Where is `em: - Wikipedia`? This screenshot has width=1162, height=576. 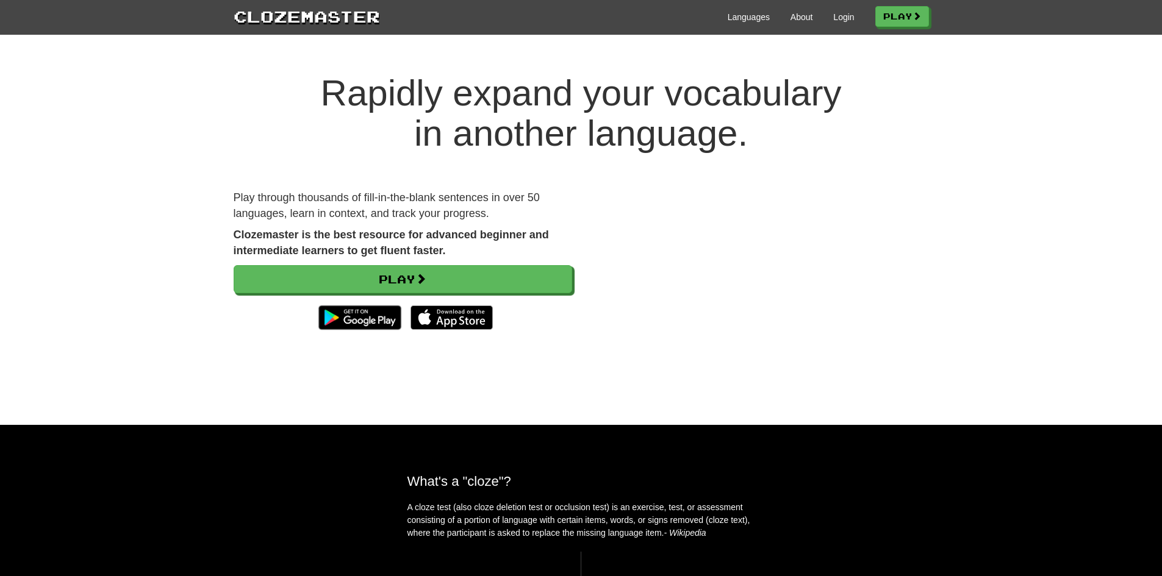 em: - Wikipedia is located at coordinates (685, 533).